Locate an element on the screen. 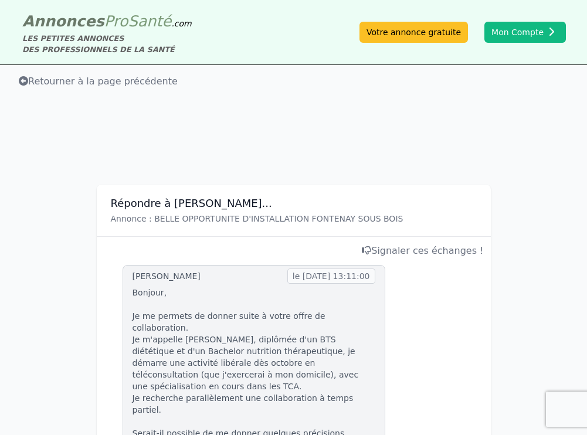  i: Retourner à la liste is located at coordinates (23, 81).